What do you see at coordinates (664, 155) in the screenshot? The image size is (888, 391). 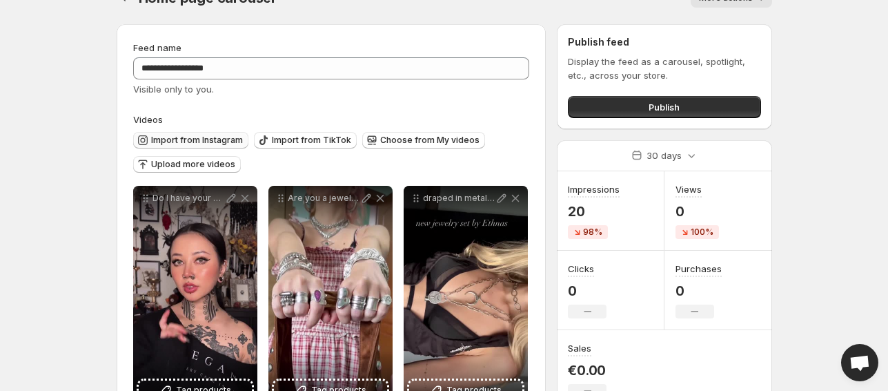 I see `p: 30 days` at bounding box center [664, 155].